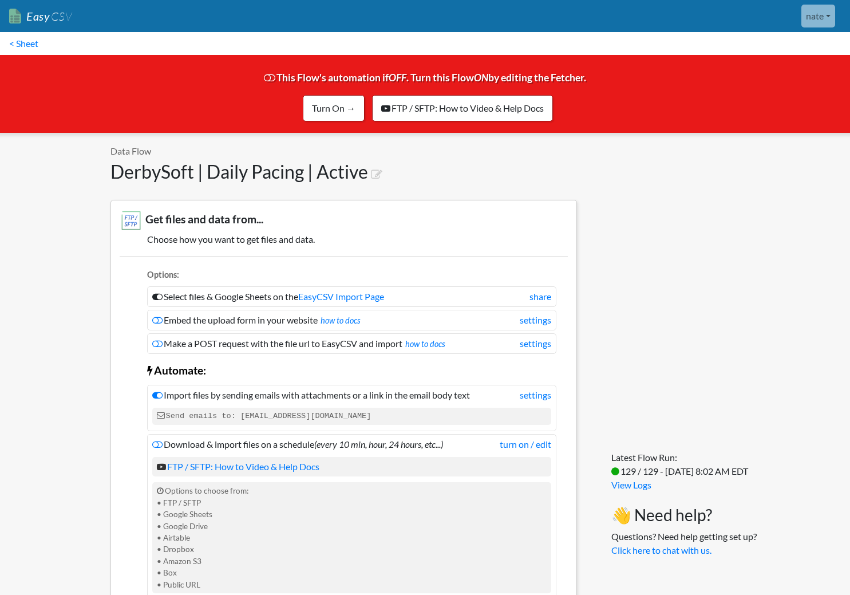 The height and width of the screenshot is (595, 850). What do you see at coordinates (684, 543) in the screenshot?
I see `p: Questions? Need help getting set up?` at bounding box center [684, 543].